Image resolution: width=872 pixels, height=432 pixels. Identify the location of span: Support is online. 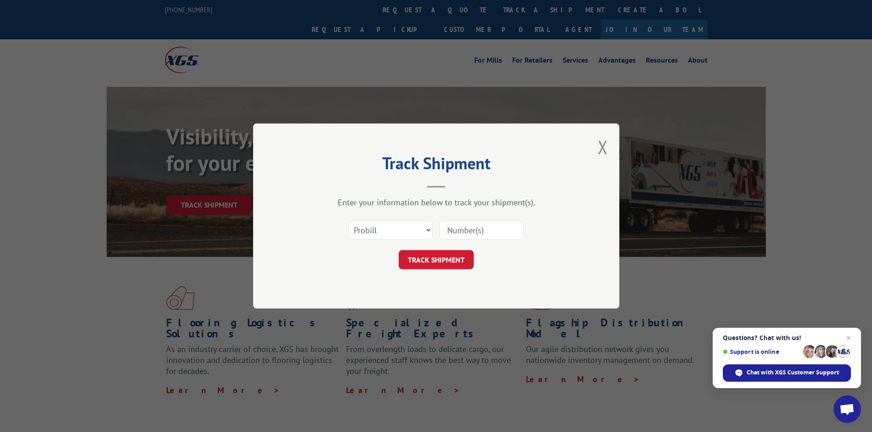
(761, 352).